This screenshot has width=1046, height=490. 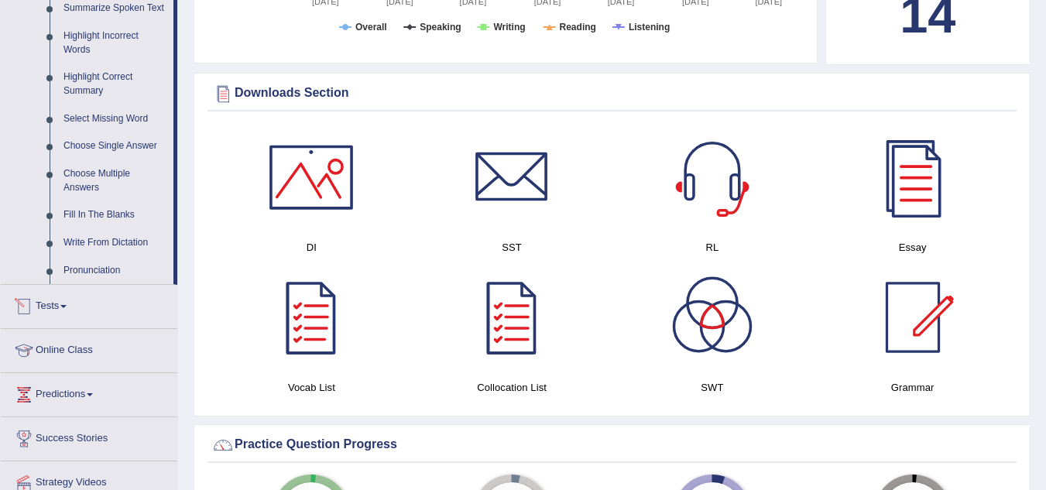 I want to click on h4: Grammar, so click(x=912, y=387).